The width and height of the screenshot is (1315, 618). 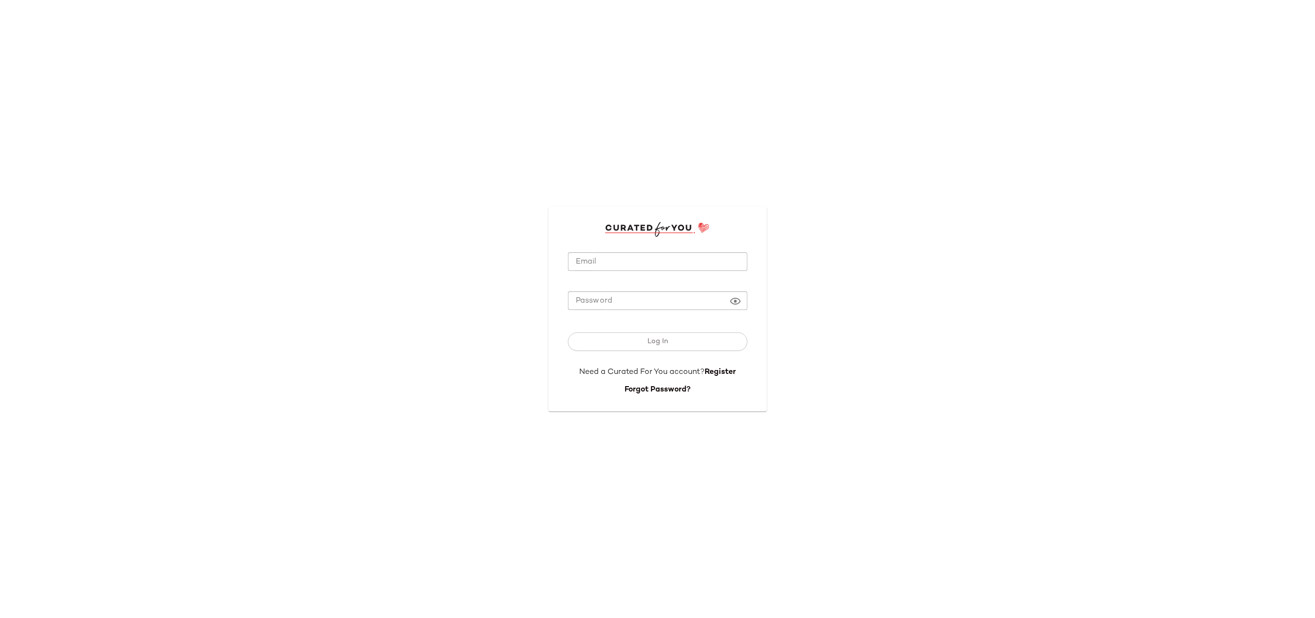 I want to click on button: Log In, so click(x=658, y=342).